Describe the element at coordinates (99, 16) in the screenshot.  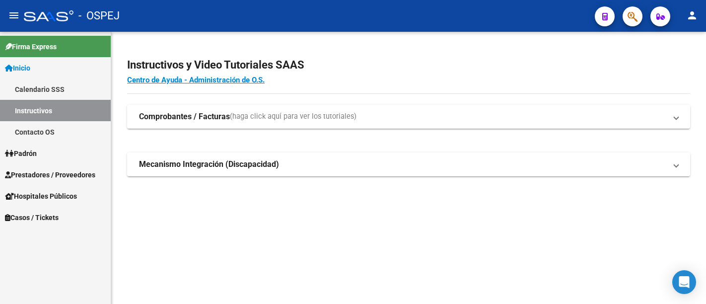
I see `span: - OSPEJ` at that location.